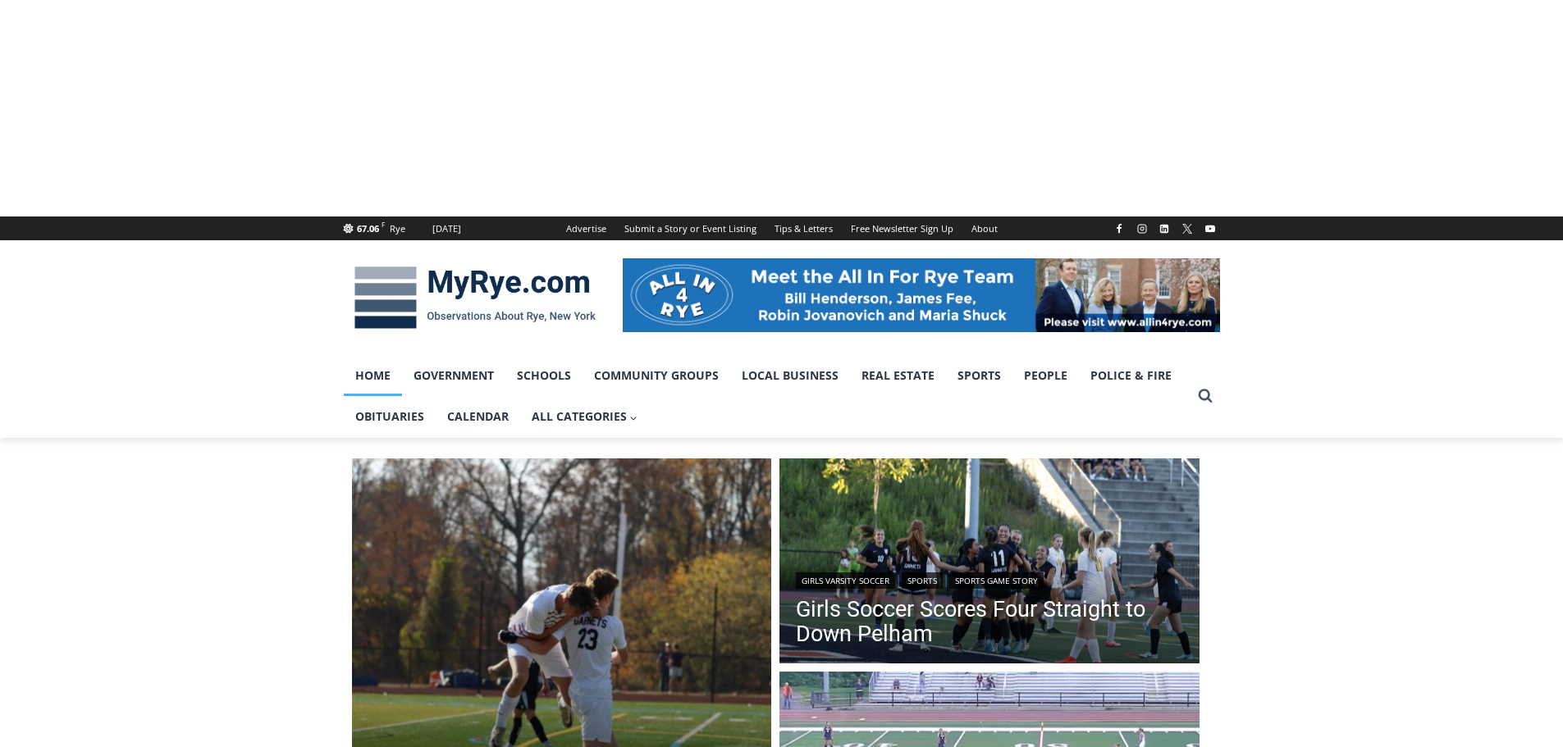 This screenshot has width=1563, height=747. Describe the element at coordinates (989, 564) in the screenshot. I see `a: Read More Girls Soccer Scores Four Straight to Down Pelham` at that location.